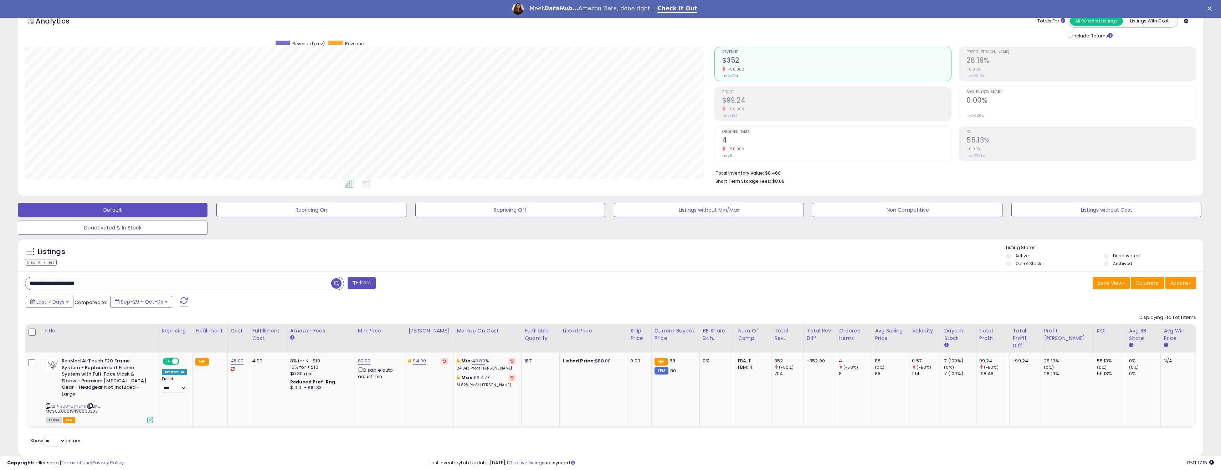 The width and height of the screenshot is (1221, 470). Describe the element at coordinates (592, 361) in the screenshot. I see `div: $88.00` at that location.